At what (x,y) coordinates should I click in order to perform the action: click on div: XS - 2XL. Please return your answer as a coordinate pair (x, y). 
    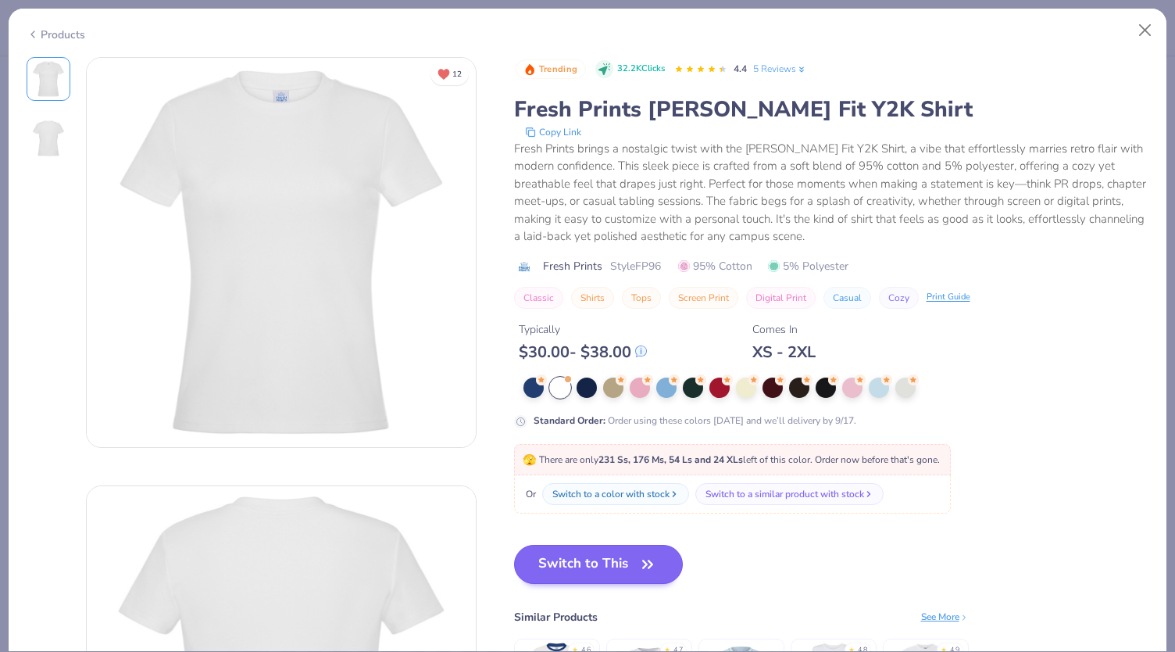
    Looking at the image, I should click on (784, 352).